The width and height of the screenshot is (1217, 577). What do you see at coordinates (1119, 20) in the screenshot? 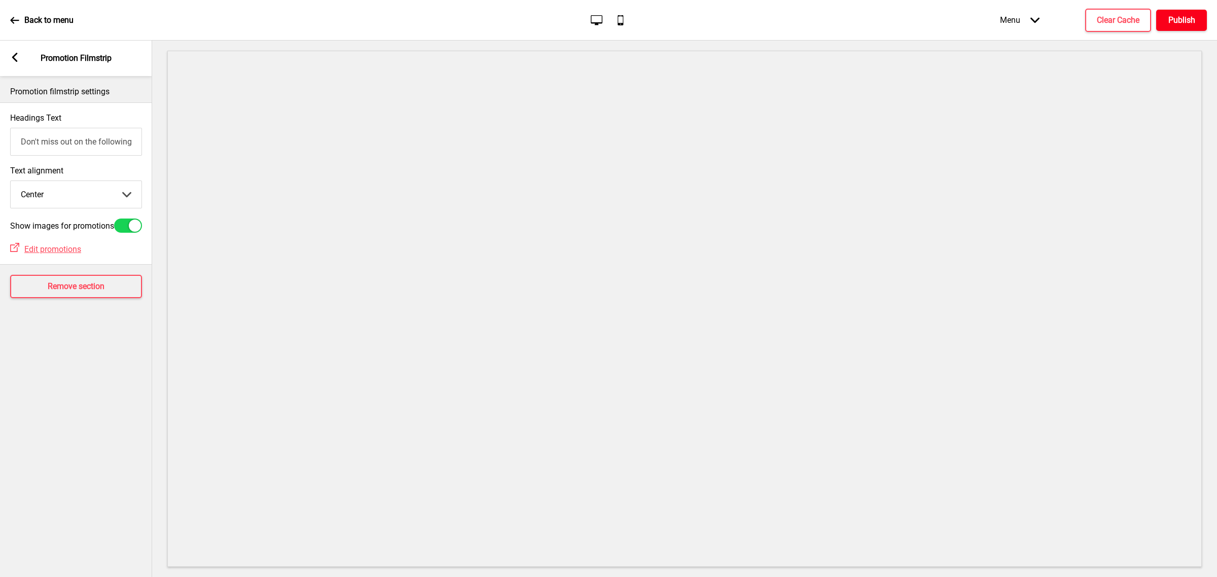
I see `h4: Clear Cache` at bounding box center [1119, 20].